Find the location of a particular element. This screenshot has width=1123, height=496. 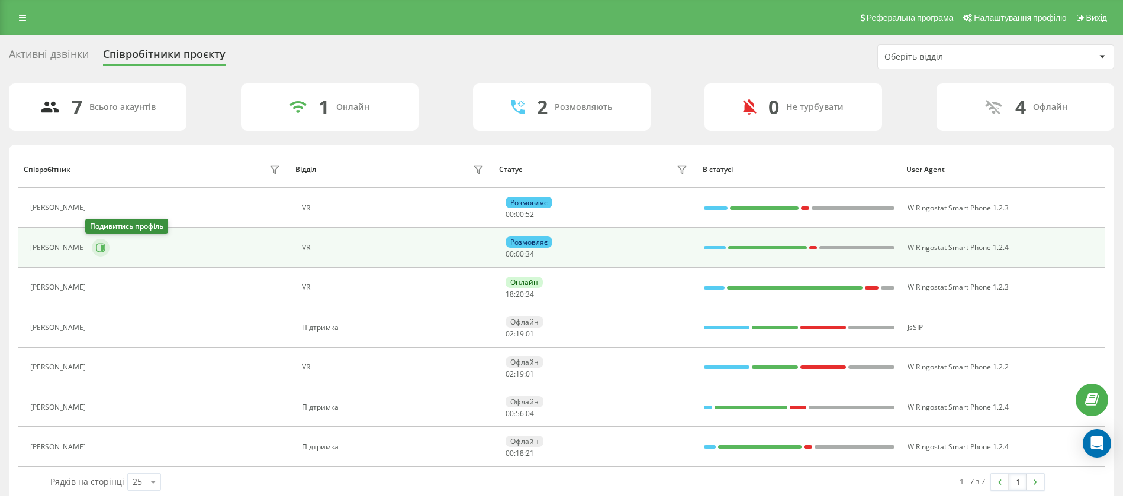

div: В статусі is located at coordinates (798, 170).